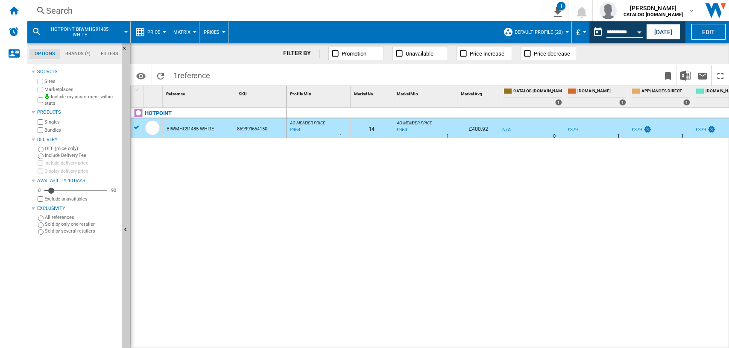 This screenshot has height=348, width=729. I want to click on div: Click to filter on that brand, so click(158, 113).